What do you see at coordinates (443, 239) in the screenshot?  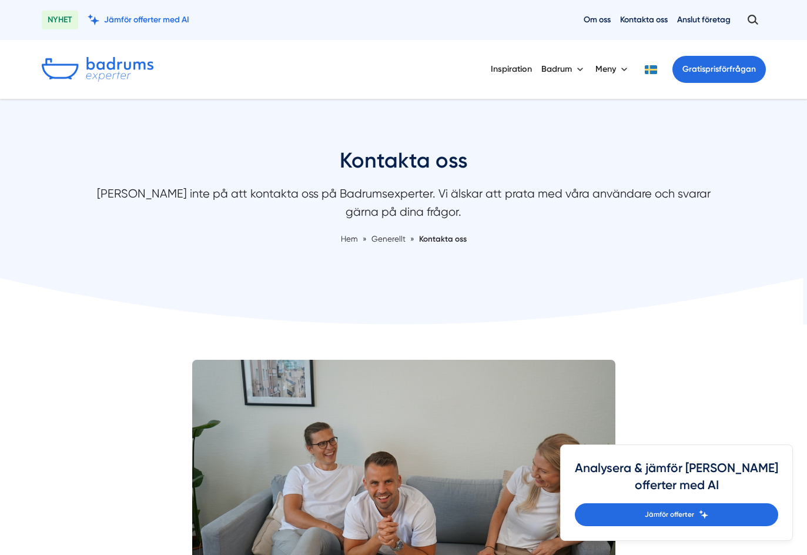 I see `span: Kontakta oss` at bounding box center [443, 239].